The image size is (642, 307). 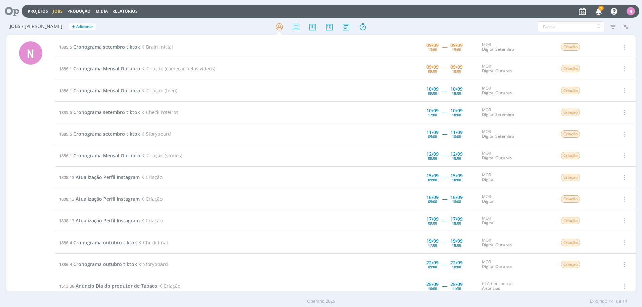 What do you see at coordinates (159, 112) in the screenshot?
I see `span: Check roteiros` at bounding box center [159, 112].